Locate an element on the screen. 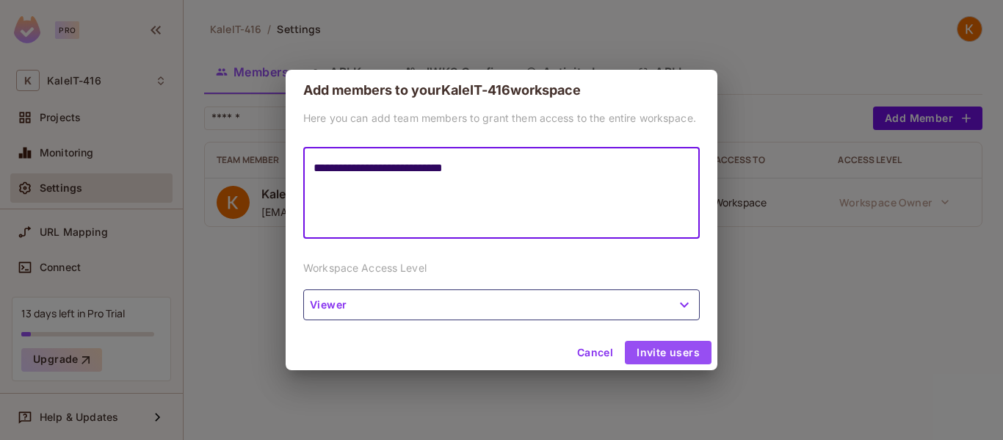  button: Cancel is located at coordinates (595, 353).